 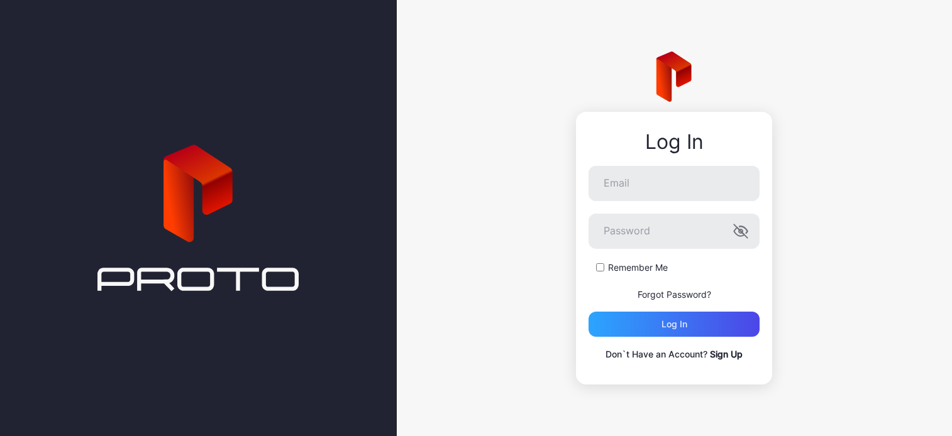 What do you see at coordinates (741, 231) in the screenshot?
I see `button: Password` at bounding box center [741, 231].